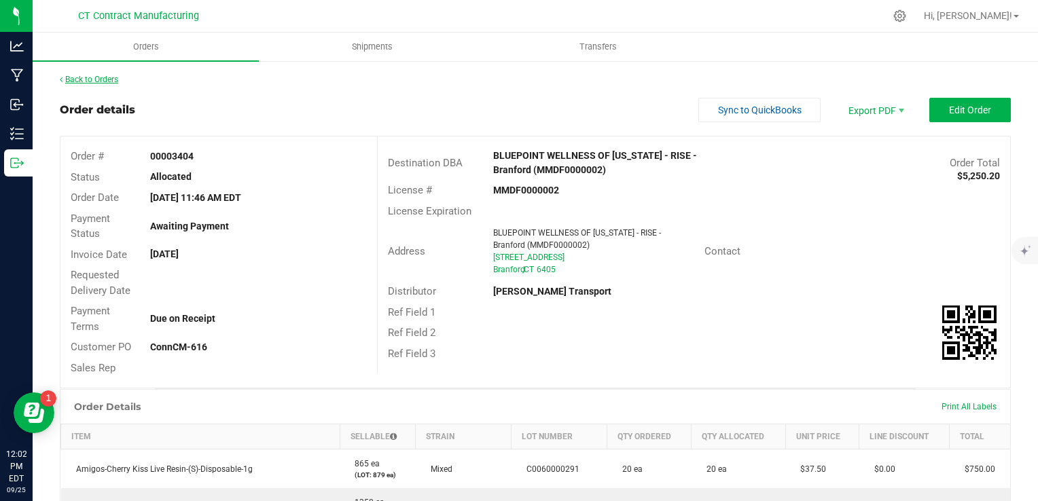  What do you see at coordinates (16, 490) in the screenshot?
I see `p: 09/25` at bounding box center [16, 490].